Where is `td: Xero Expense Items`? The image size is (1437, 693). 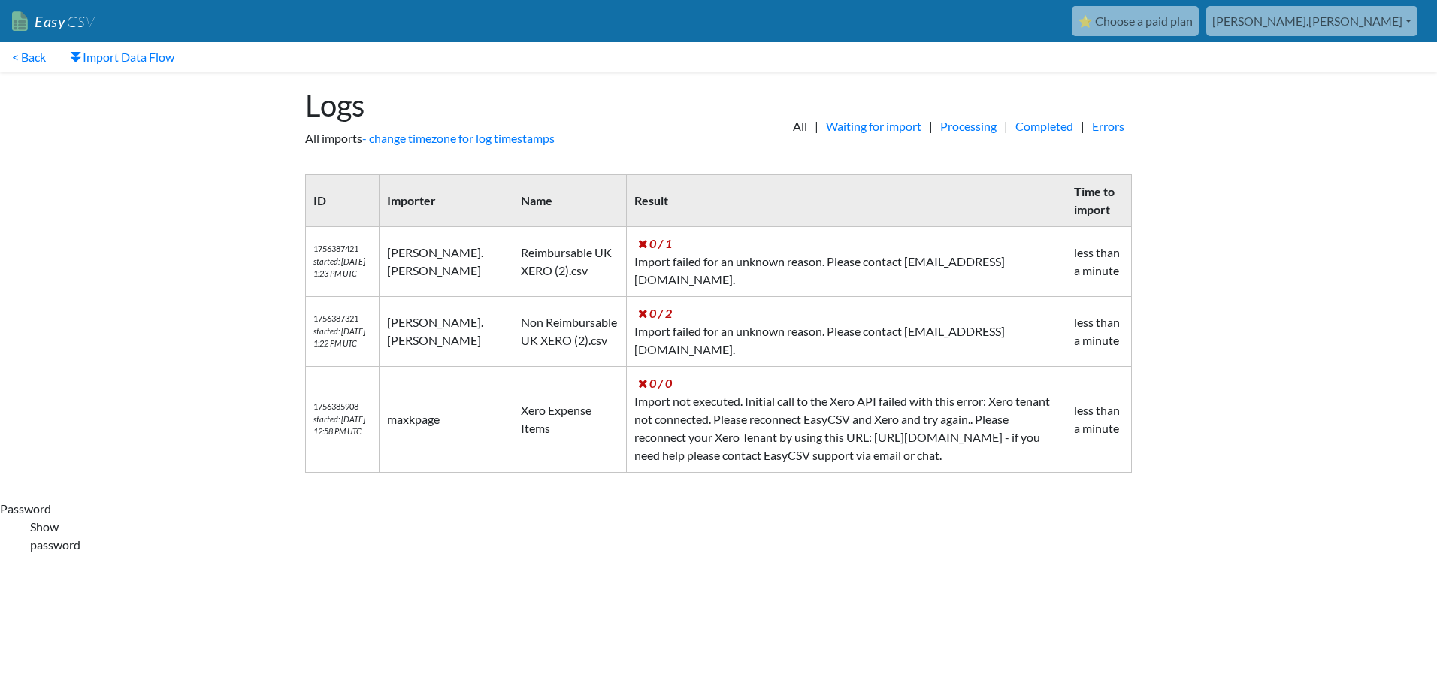 td: Xero Expense Items is located at coordinates (569, 419).